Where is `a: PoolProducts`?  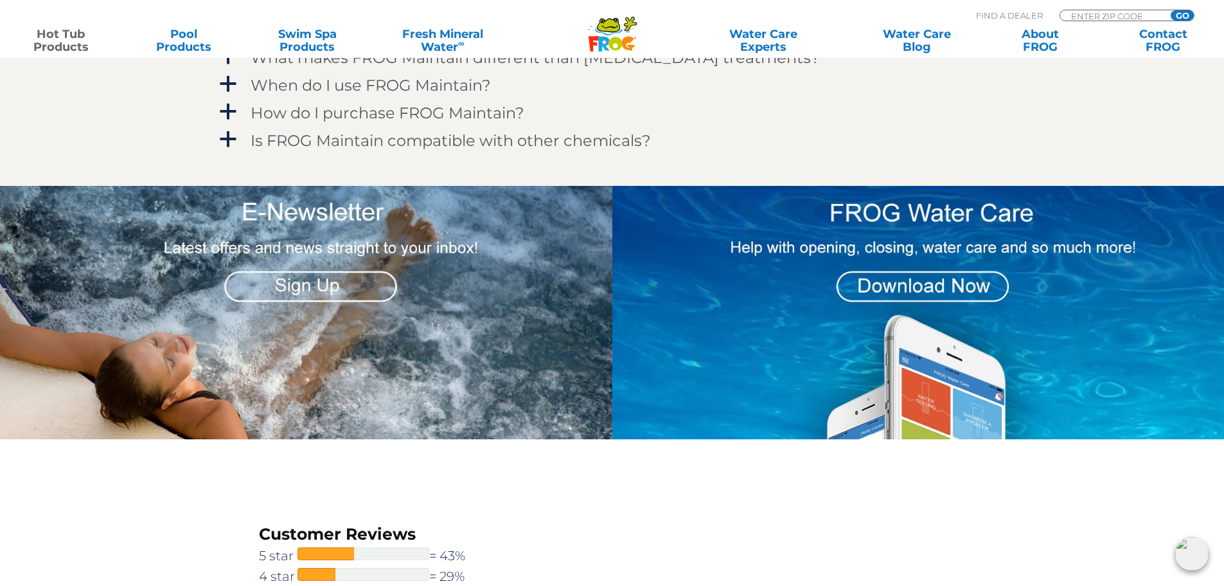
a: PoolProducts is located at coordinates (184, 40).